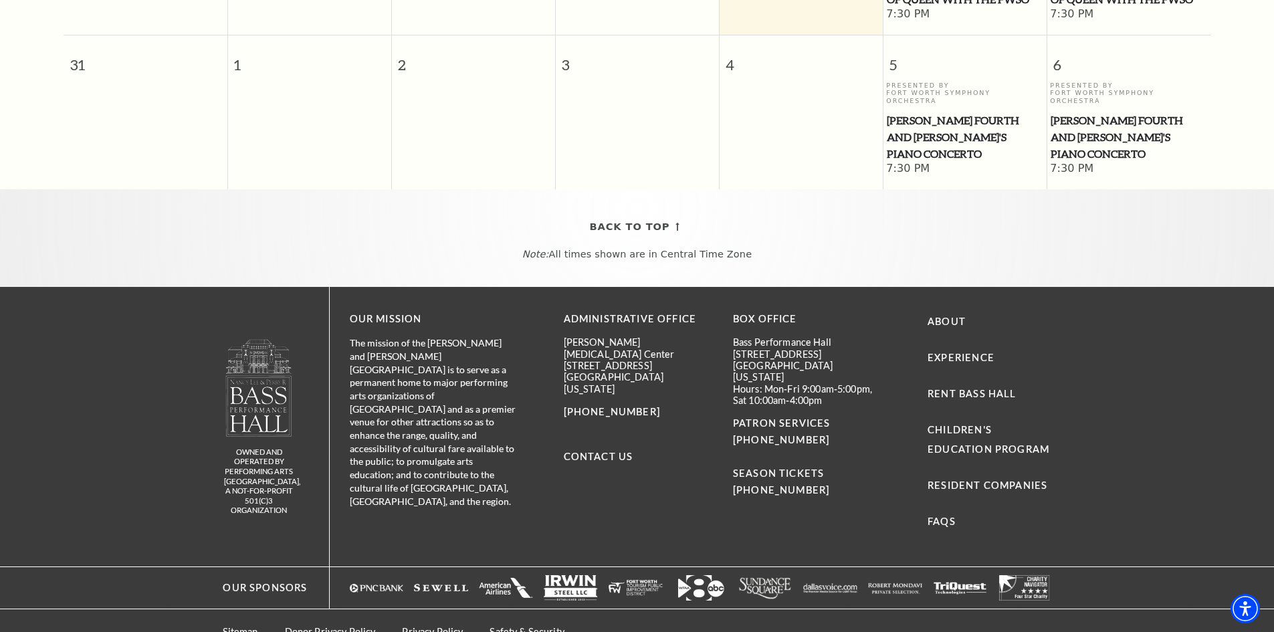  Describe the element at coordinates (536, 254) in the screenshot. I see `em: Note:` at that location.